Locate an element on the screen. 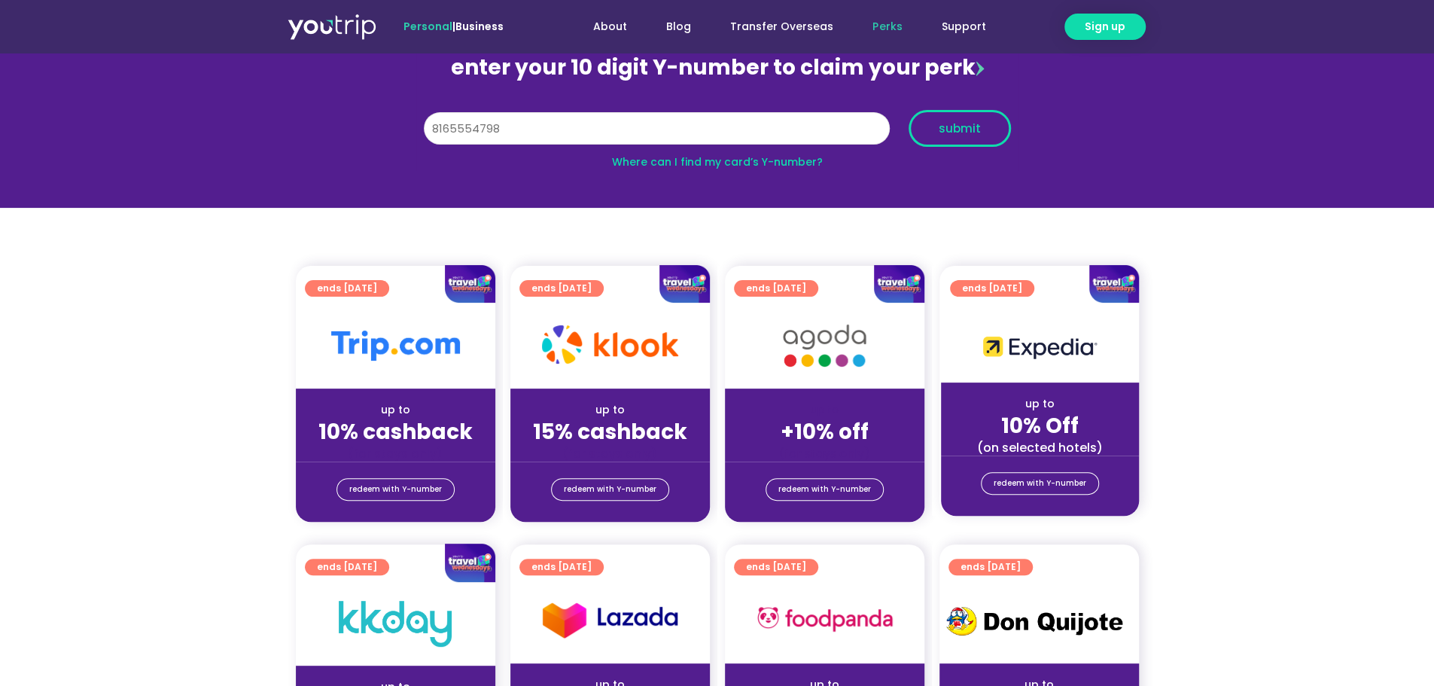 This screenshot has width=1434, height=686. span: Sign up is located at coordinates (1105, 26).